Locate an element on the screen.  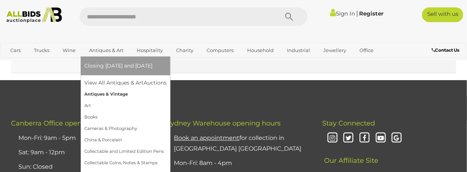
b: Contact Us is located at coordinates (445, 50).